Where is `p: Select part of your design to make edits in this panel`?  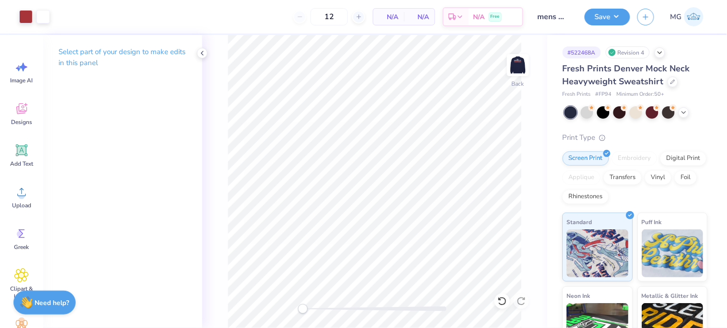
p: Select part of your design to make edits in this panel is located at coordinates (123, 58).